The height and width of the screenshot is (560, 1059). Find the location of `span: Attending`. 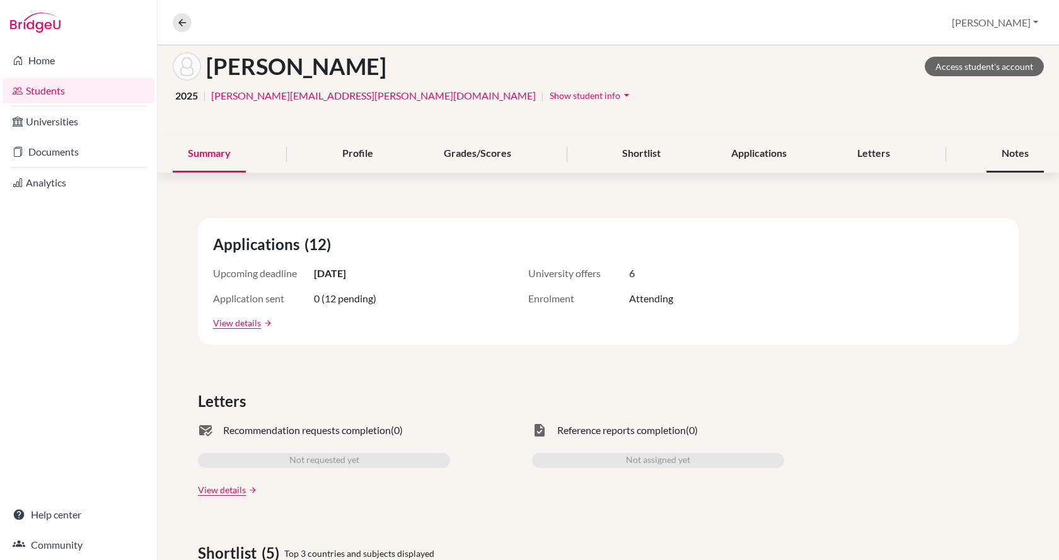

span: Attending is located at coordinates (651, 299).